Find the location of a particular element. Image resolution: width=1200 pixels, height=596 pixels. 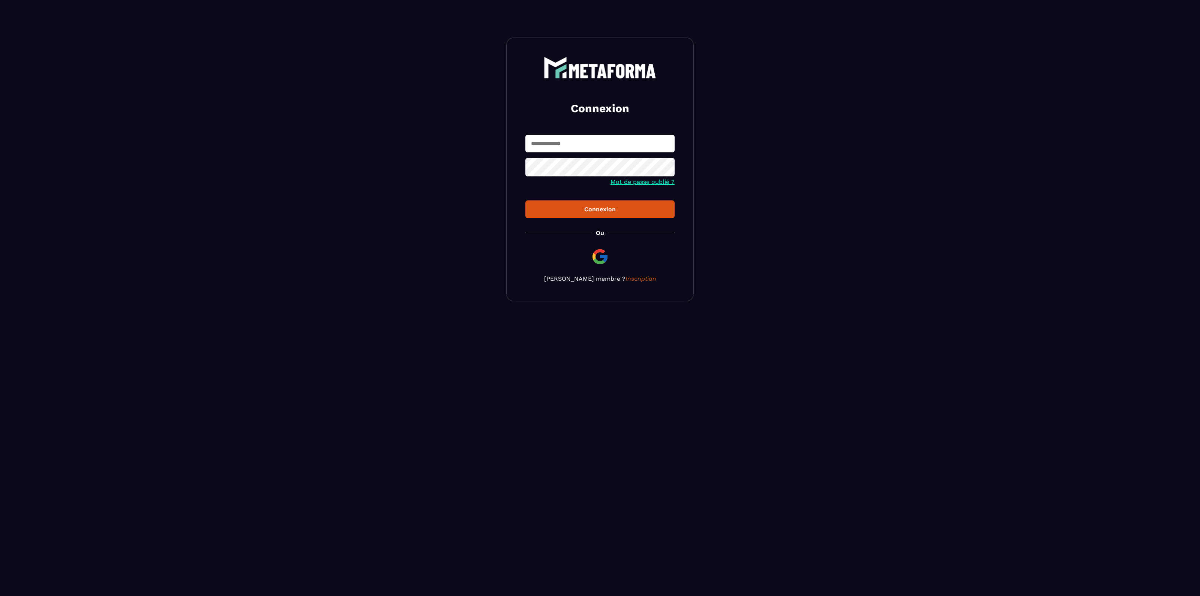

a: Inscription is located at coordinates (641, 278).